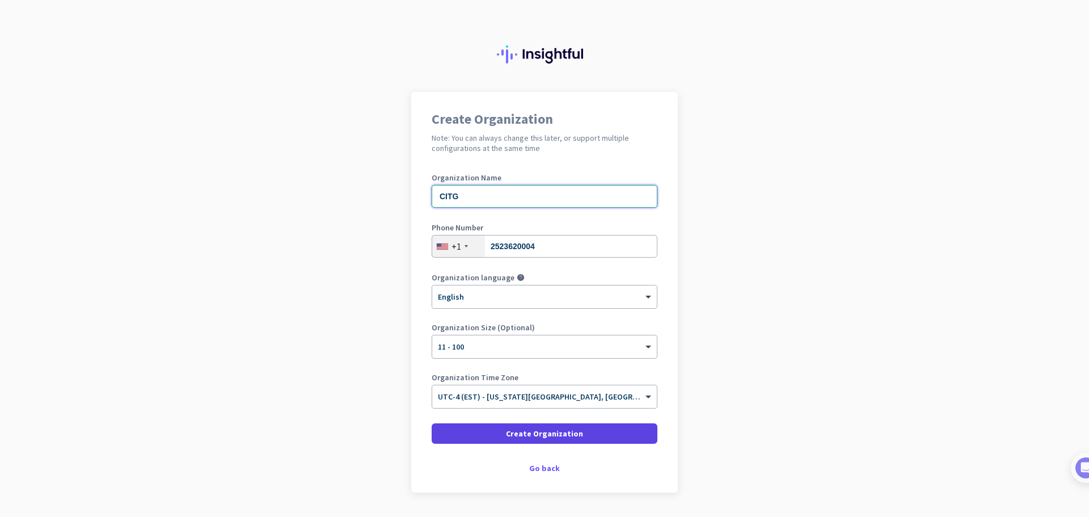 The width and height of the screenshot is (1089, 517). What do you see at coordinates (521, 277) in the screenshot?
I see `i: help` at bounding box center [521, 277].